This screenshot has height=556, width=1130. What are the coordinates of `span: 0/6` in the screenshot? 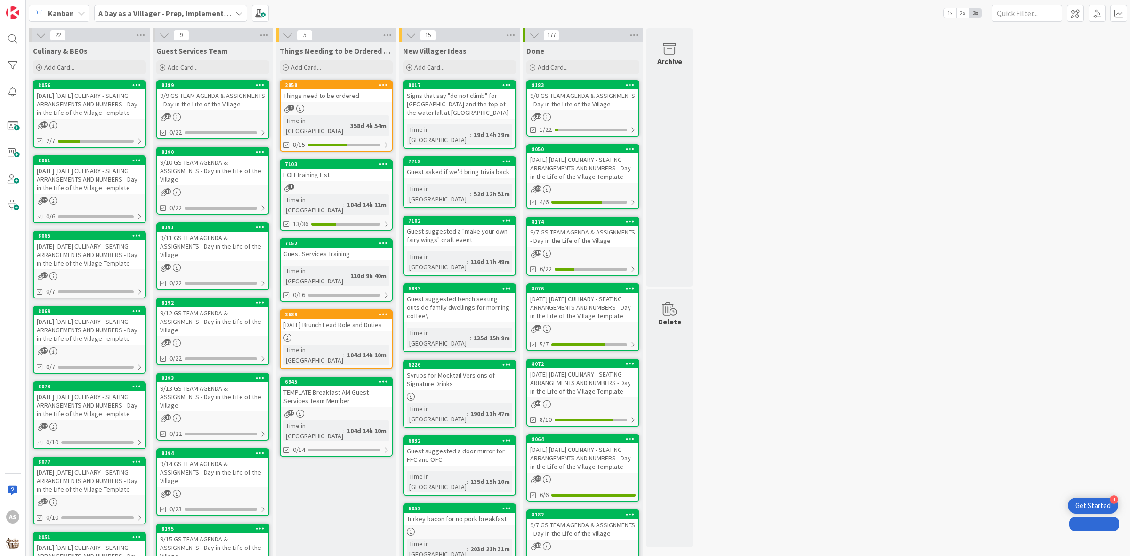 It's located at (50, 216).